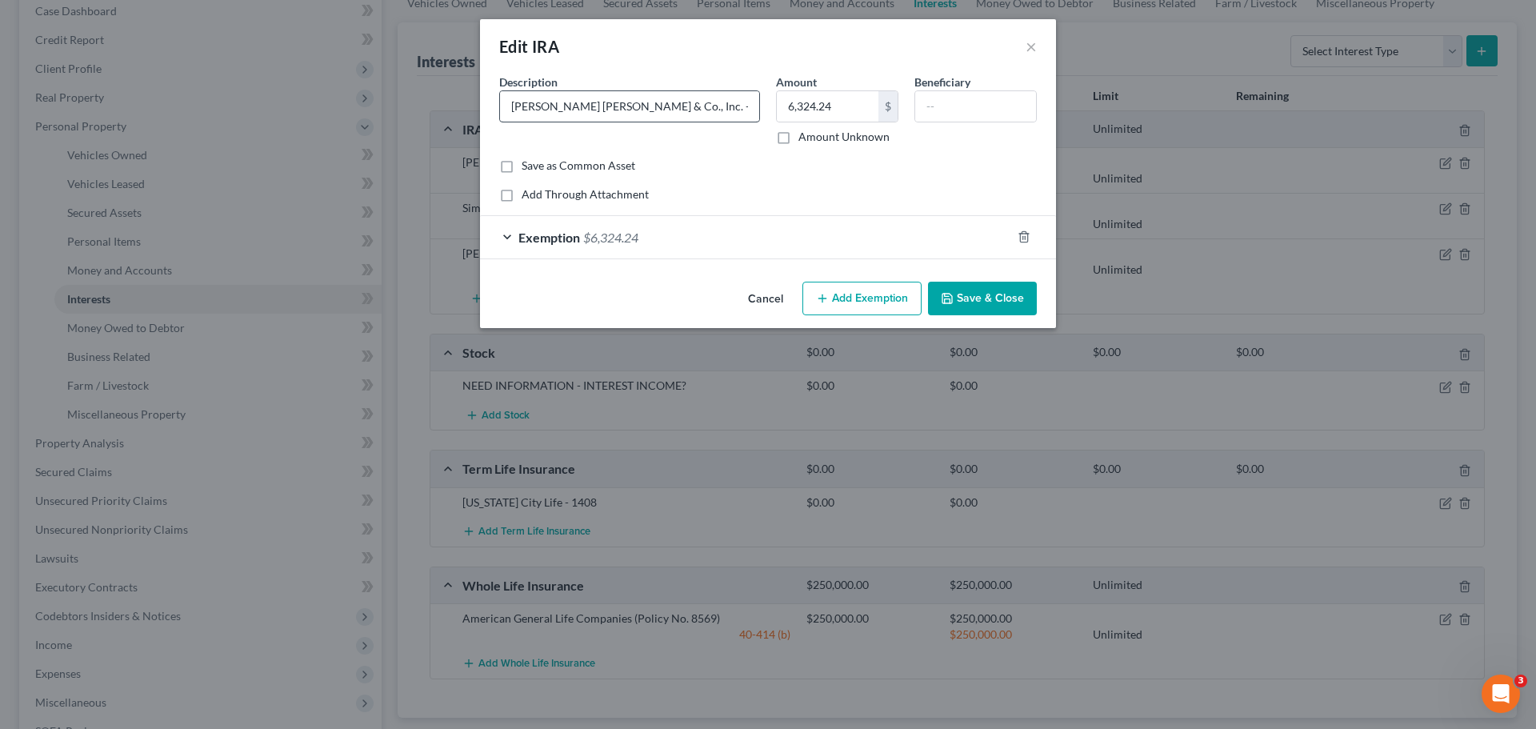 The width and height of the screenshot is (1536, 729). I want to click on span: $6,324.24, so click(610, 237).